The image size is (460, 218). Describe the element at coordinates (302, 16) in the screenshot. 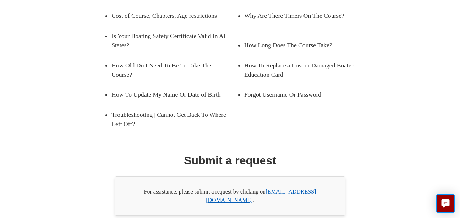

I see `a: Why Are There Timers On The Course?` at that location.